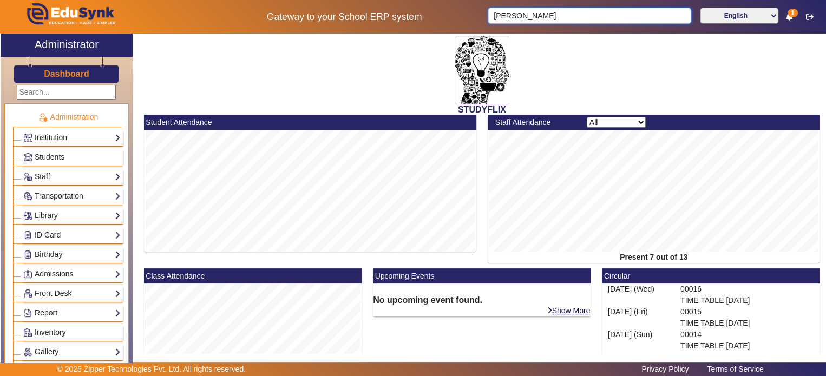 This screenshot has height=376, width=826. I want to click on h3: Dashboard, so click(67, 74).